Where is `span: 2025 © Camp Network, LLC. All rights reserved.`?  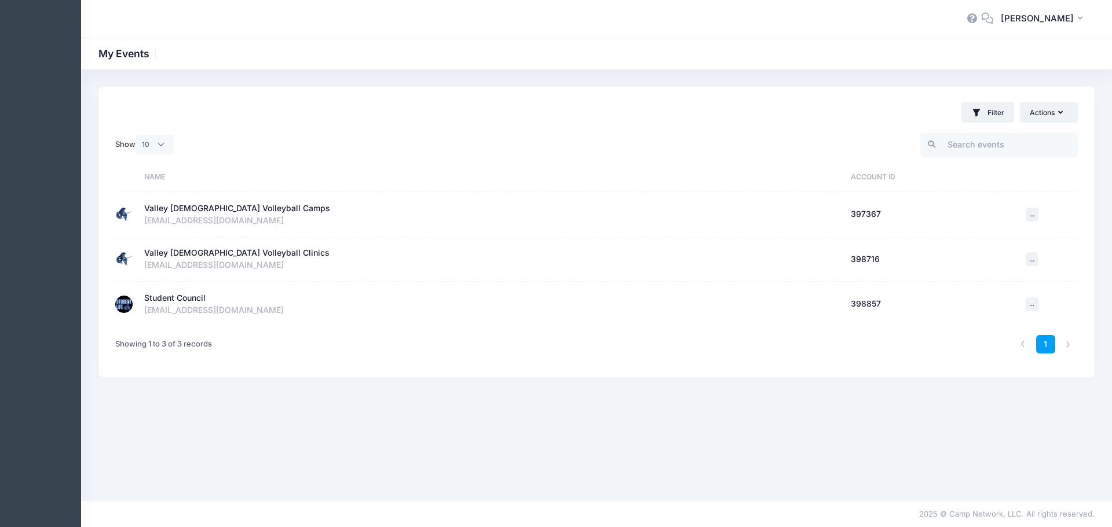 span: 2025 © Camp Network, LLC. All rights reserved. is located at coordinates (1006, 514).